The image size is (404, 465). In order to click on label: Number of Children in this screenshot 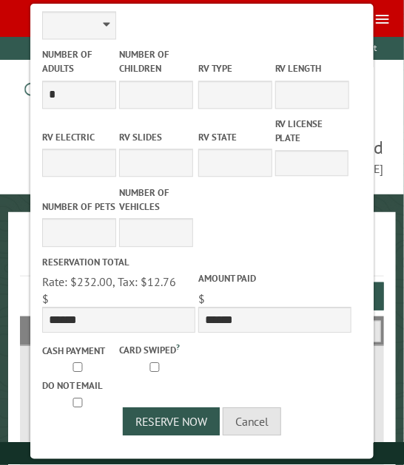, I will do `click(155, 61)`.